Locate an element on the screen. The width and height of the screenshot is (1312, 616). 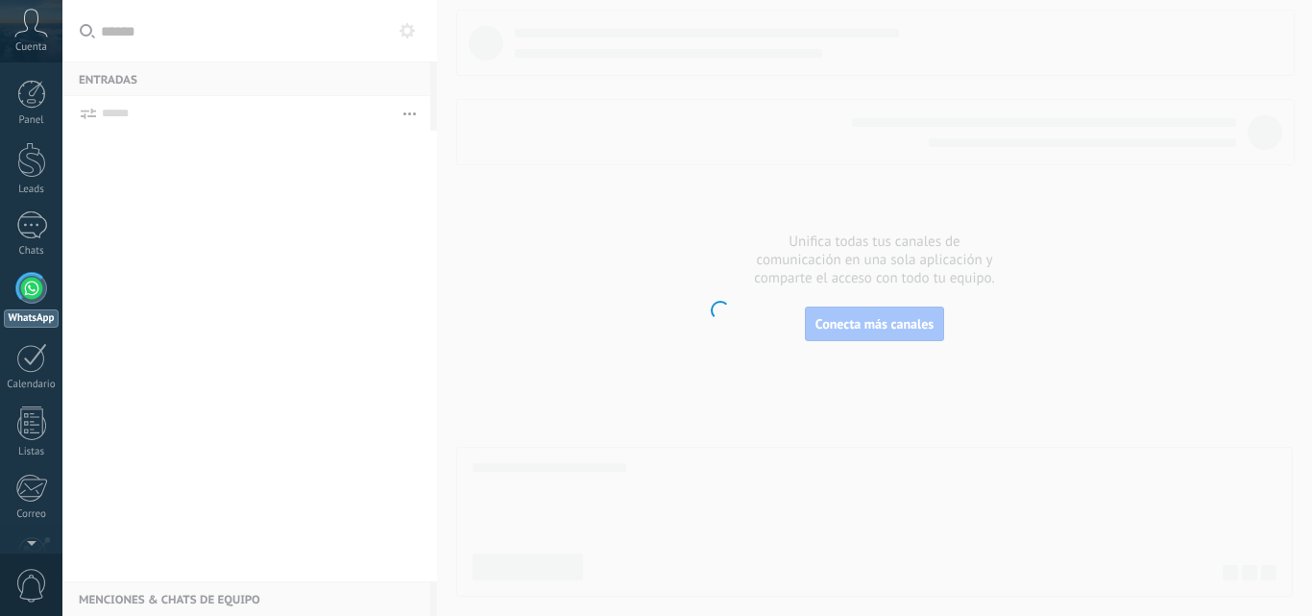
div: Correo is located at coordinates (32, 514).